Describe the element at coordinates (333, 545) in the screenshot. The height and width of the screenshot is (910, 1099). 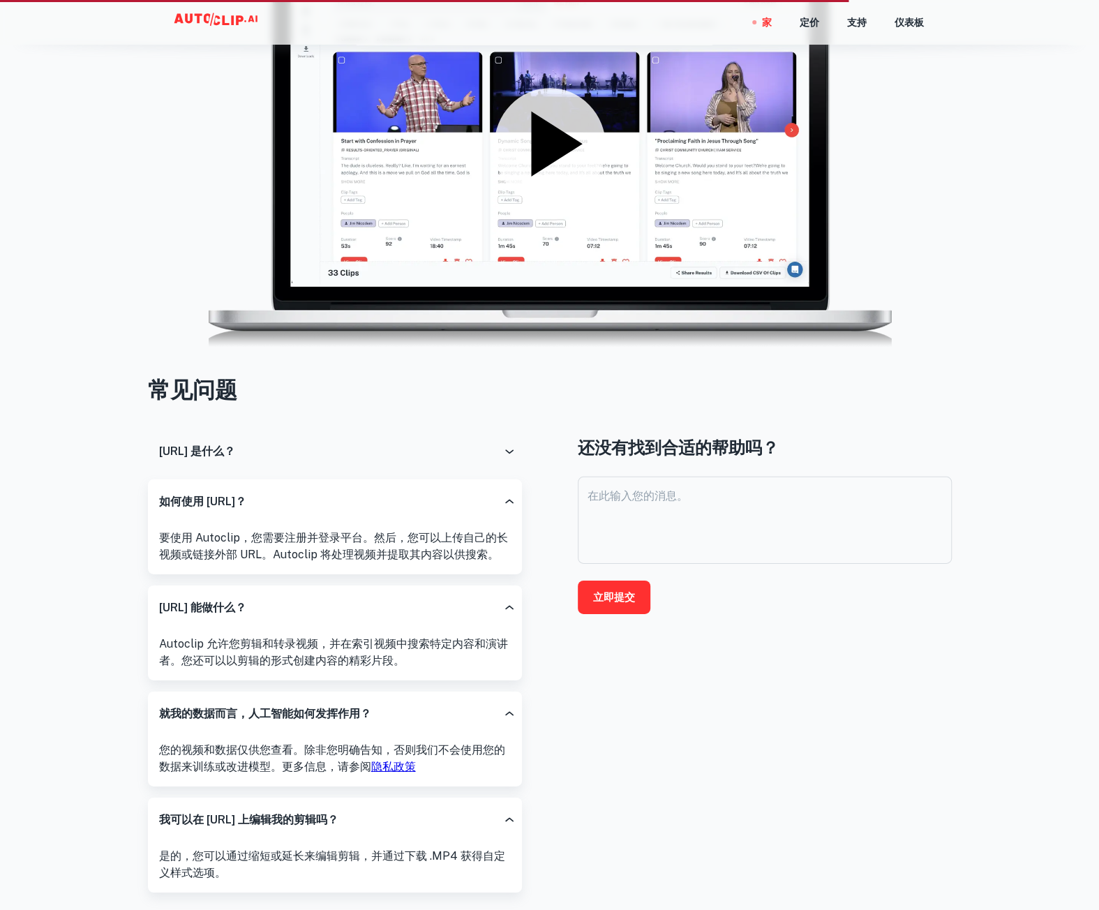
I see `font: 要使用 Autoclip，您需要注册并登录平台。然后，您可以上传自己的长视频或链接外部 URL。Autoclip 将处理视频并提取其内容以供搜索。` at that location.